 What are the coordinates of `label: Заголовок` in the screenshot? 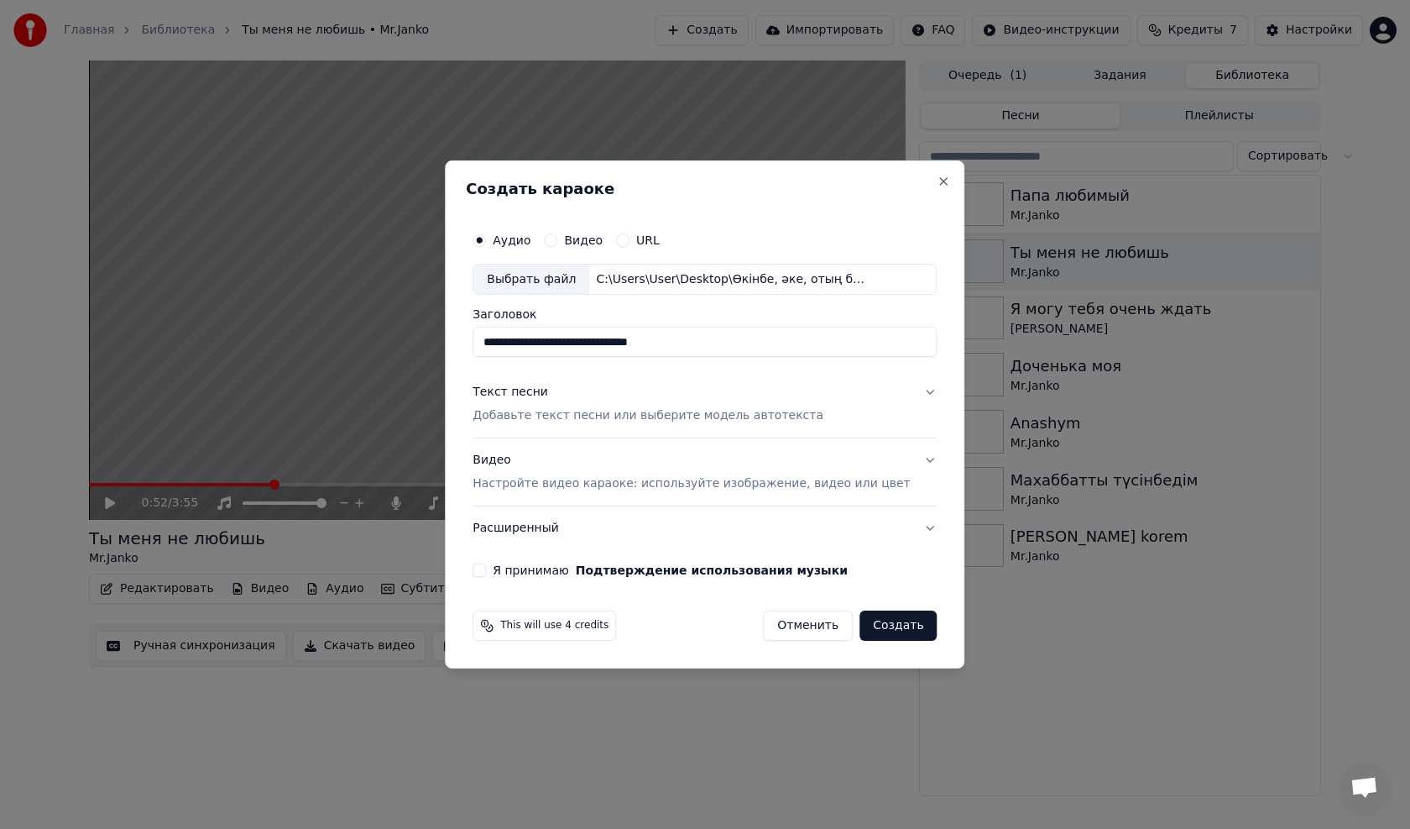 It's located at (704, 315).